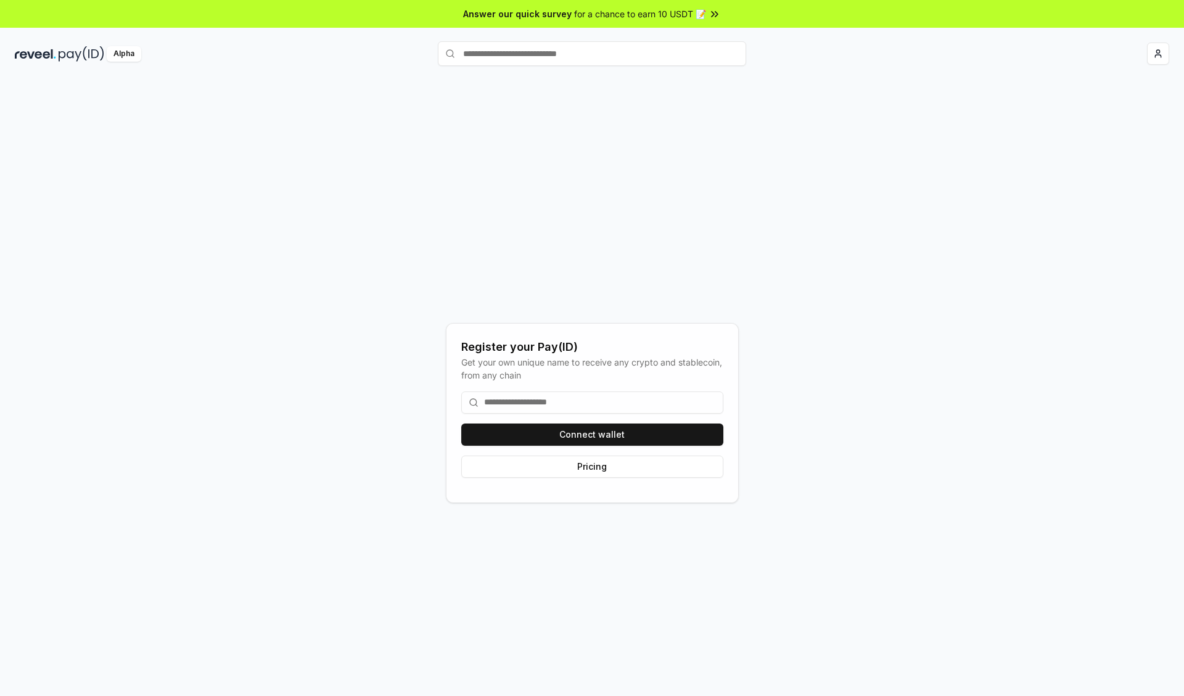 This screenshot has width=1184, height=696. I want to click on div: Get your own unique name to receive any crypto and stablecoin, from any chain, so click(592, 369).